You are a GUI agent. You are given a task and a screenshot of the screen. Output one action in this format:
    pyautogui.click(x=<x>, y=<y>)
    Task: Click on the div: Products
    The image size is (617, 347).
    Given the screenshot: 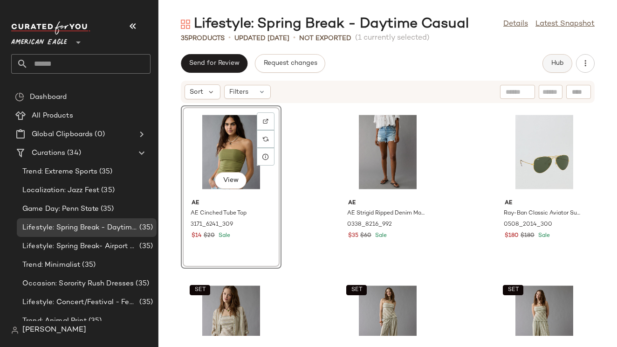 What is the action you would take?
    pyautogui.click(x=203, y=38)
    